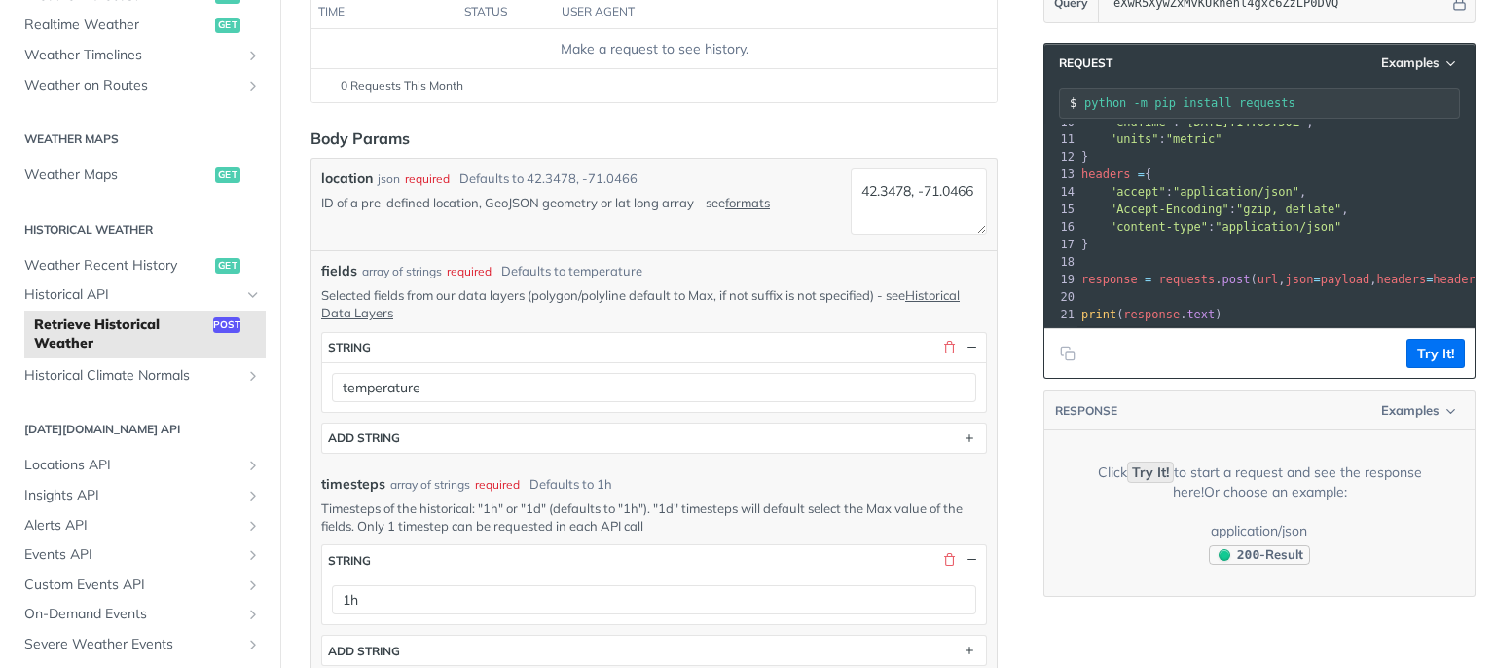  I want to click on button: Show subpages for Weather on Routes, so click(253, 86).